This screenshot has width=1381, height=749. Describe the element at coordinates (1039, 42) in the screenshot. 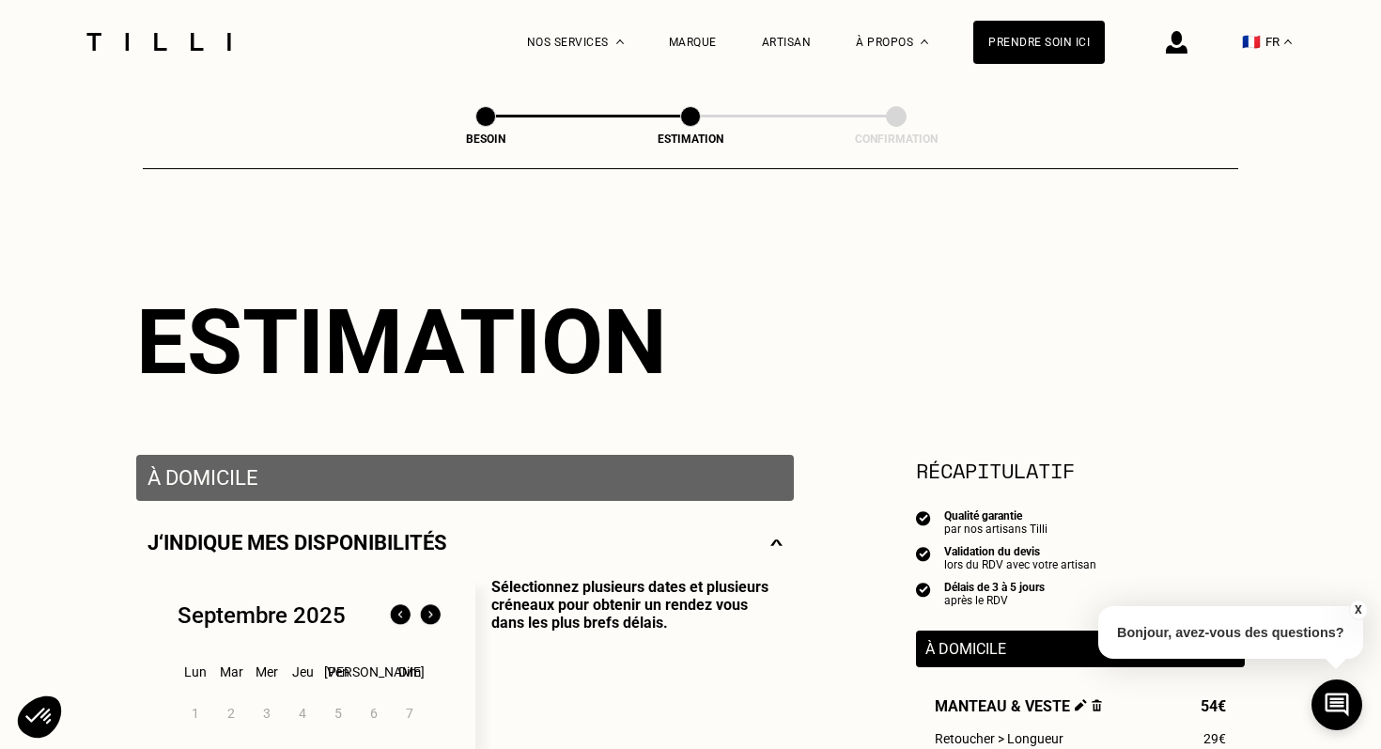

I see `a: Prendre soin ici` at that location.